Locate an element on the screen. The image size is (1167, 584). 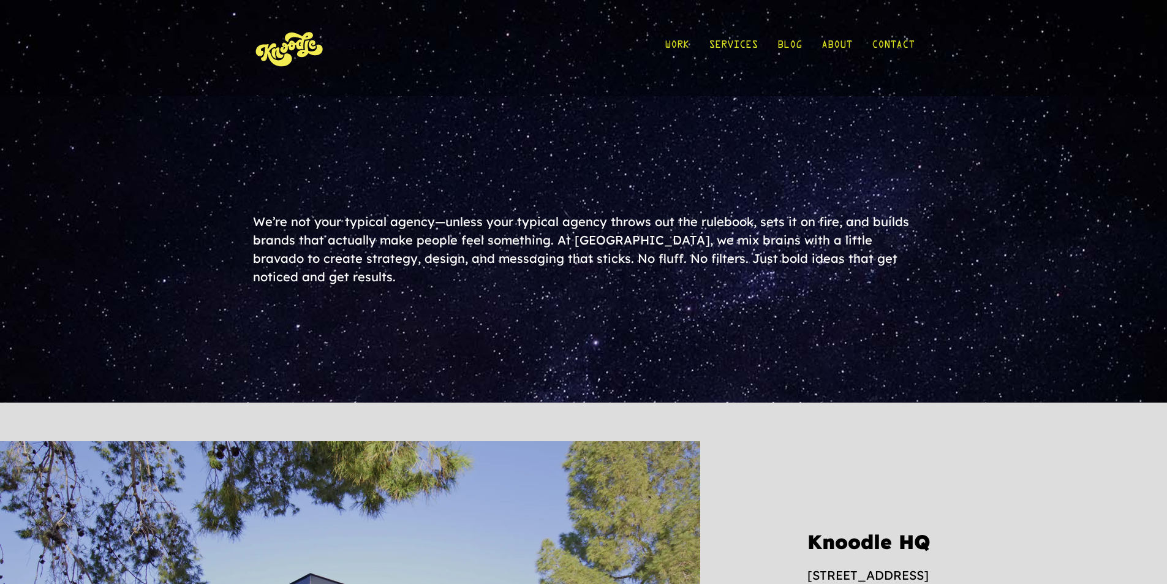
div: We’re not your typical agency—unless your typical agency throws out the rulebook, sets it on fire... is located at coordinates (584, 249).